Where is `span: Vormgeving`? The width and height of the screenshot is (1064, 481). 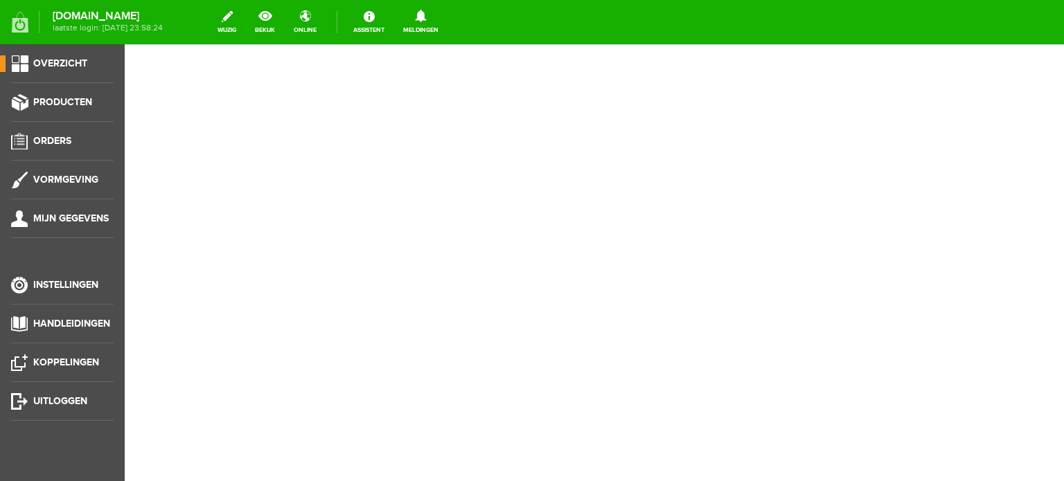 span: Vormgeving is located at coordinates (66, 179).